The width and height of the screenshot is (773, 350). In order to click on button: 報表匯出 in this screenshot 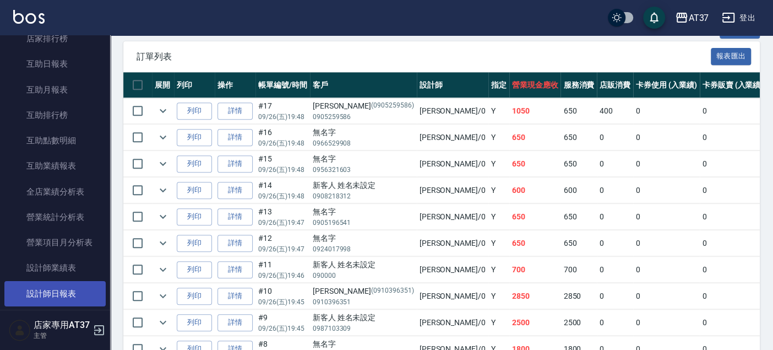, I will do `click(731, 56)`.